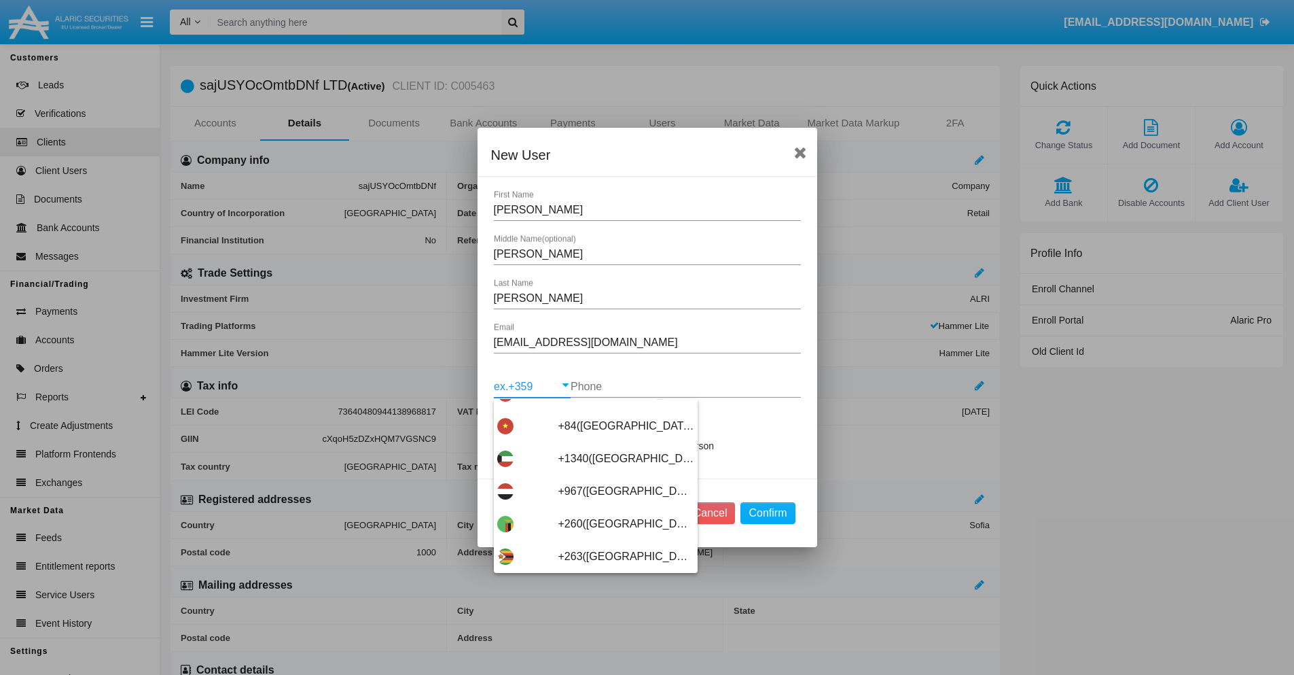 This screenshot has width=1294, height=675. What do you see at coordinates (711, 513) in the screenshot?
I see `button: Cancel` at bounding box center [711, 513].